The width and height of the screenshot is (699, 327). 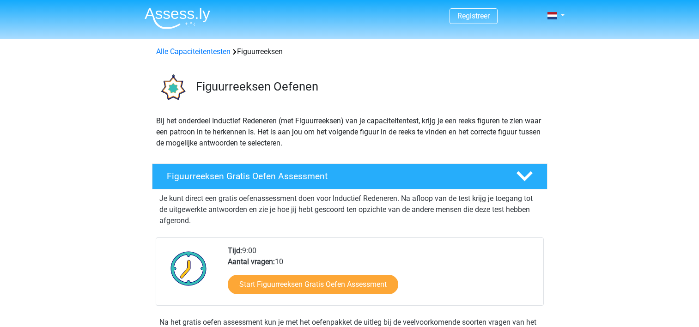 What do you see at coordinates (382, 275) in the screenshot?
I see `div: 9:00 10` at bounding box center [382, 275].